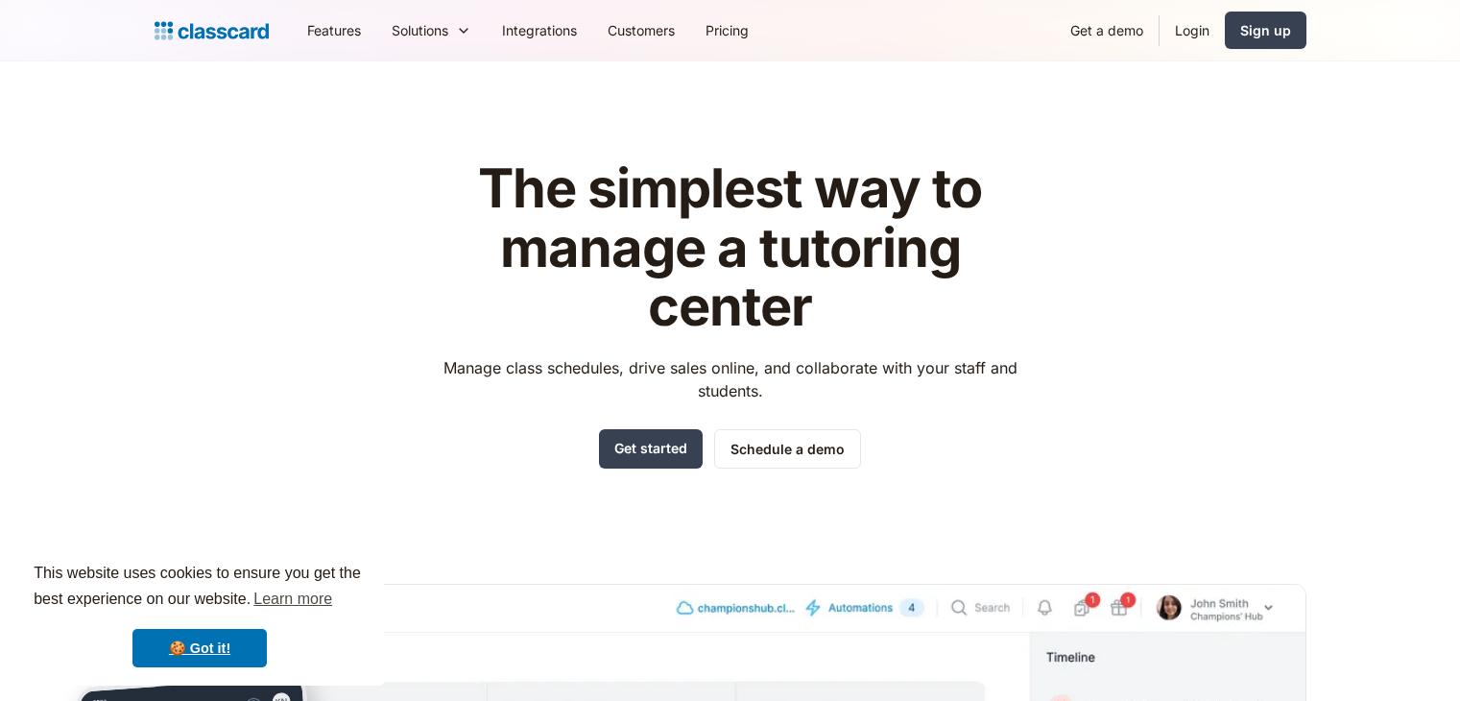 This screenshot has width=1460, height=701. What do you see at coordinates (539, 30) in the screenshot?
I see `a: Integrations` at bounding box center [539, 30].